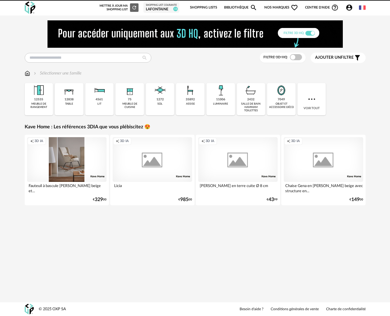 The width and height of the screenshot is (390, 316). I want to click on a: Besoin d'aide ?, so click(251, 309).